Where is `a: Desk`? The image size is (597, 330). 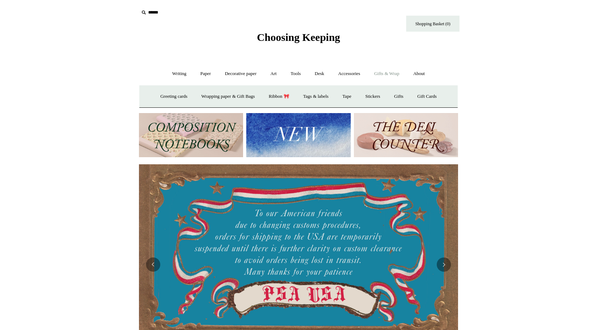 a: Desk is located at coordinates (319, 74).